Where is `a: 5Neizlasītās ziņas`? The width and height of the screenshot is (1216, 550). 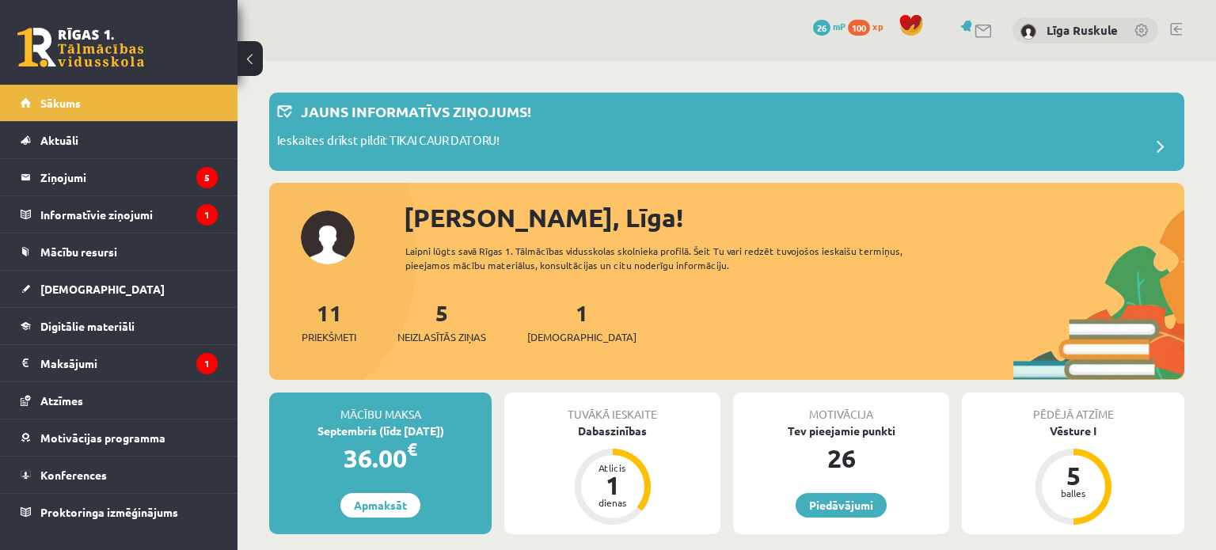
a: 5Neizlasītās ziņas is located at coordinates (442, 321).